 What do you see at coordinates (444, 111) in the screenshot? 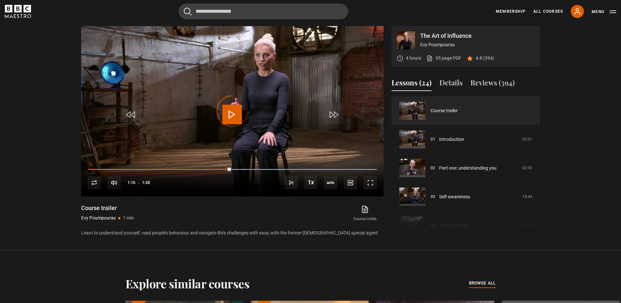
I see `a: Course trailer` at bounding box center [444, 111].